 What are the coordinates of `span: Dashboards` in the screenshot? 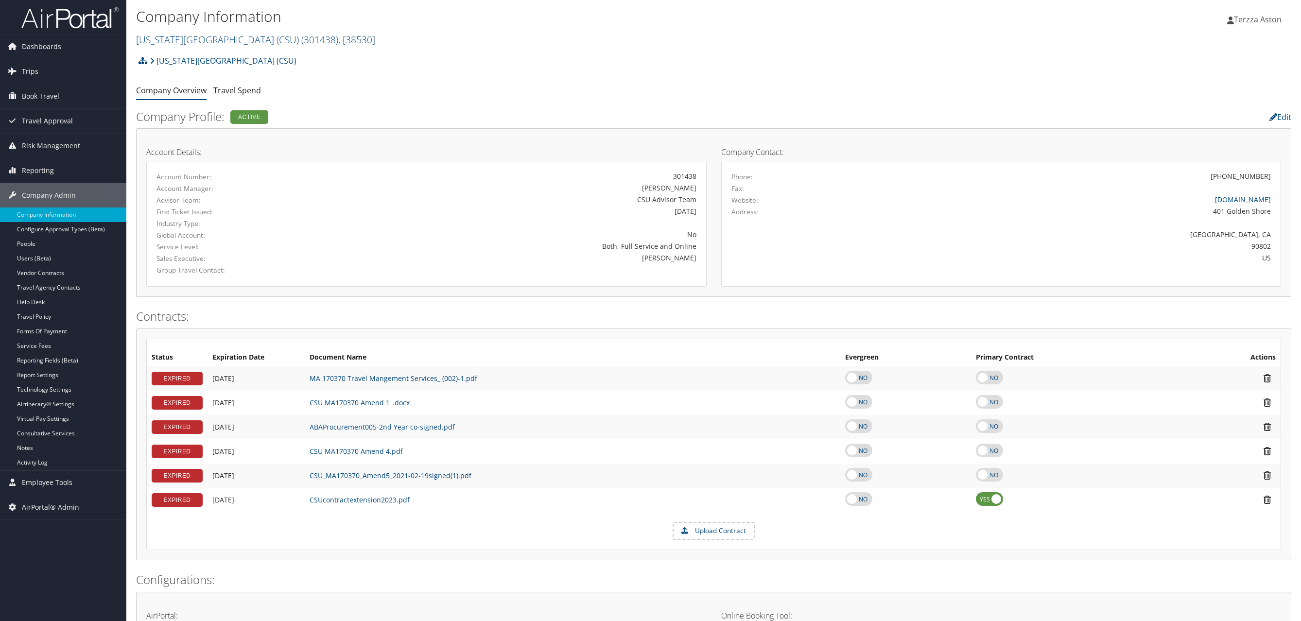 It's located at (41, 47).